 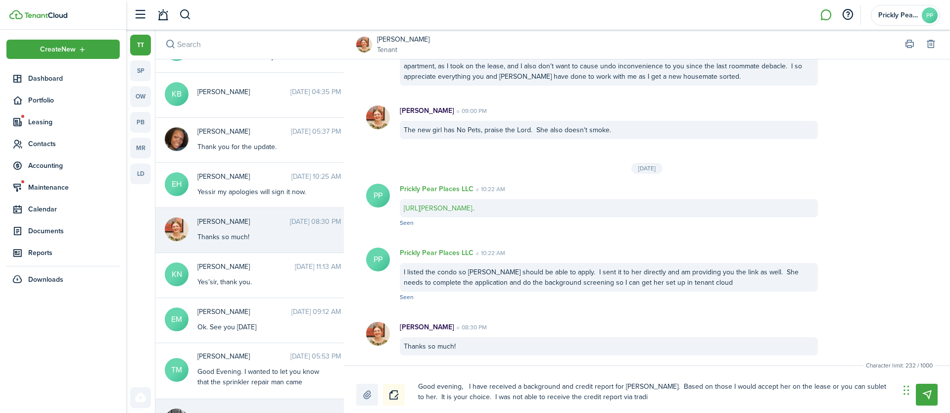 I want to click on a: ow, so click(x=140, y=96).